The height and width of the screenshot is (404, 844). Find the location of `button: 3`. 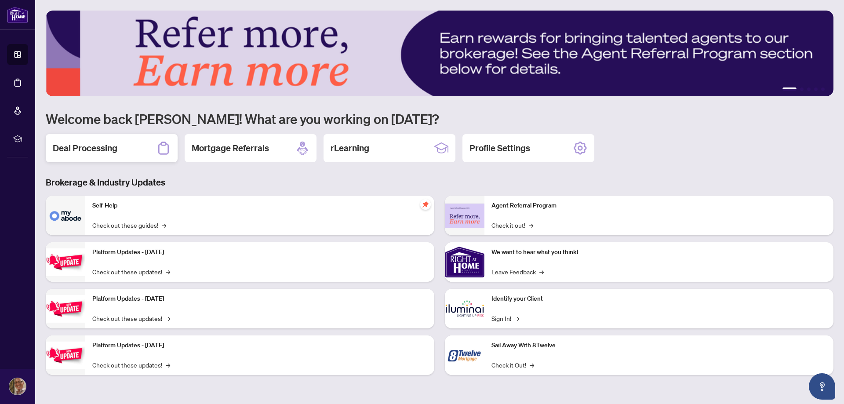

button: 3 is located at coordinates (809, 89).